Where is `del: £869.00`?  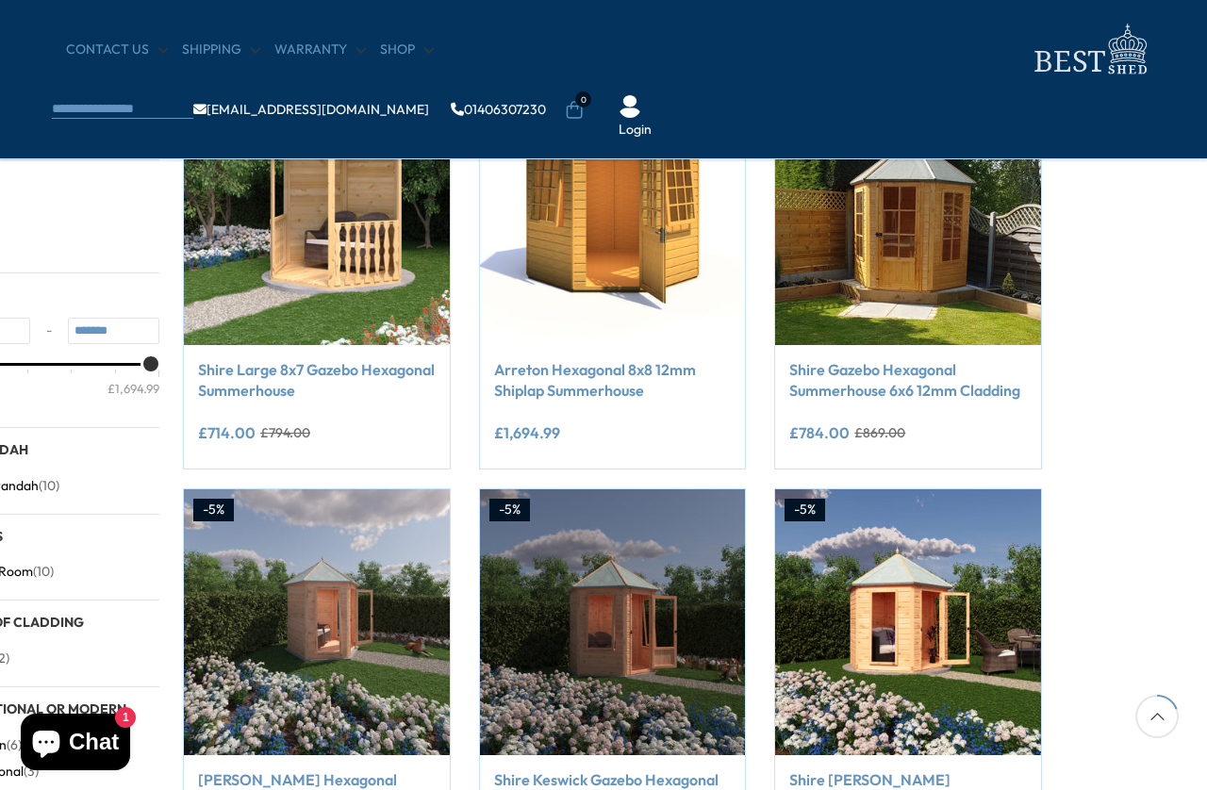
del: £869.00 is located at coordinates (880, 433).